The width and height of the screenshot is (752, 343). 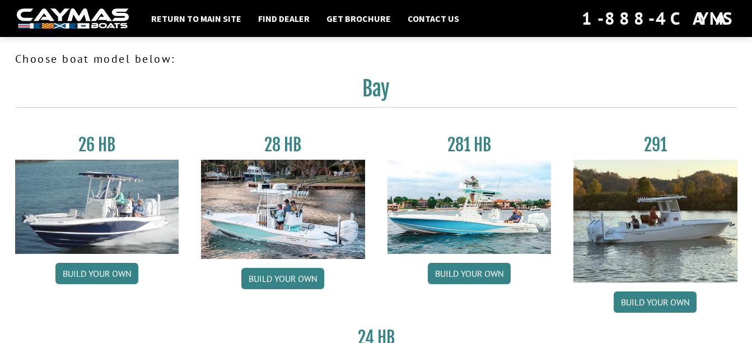 I want to click on h3: 26 HB, so click(x=97, y=145).